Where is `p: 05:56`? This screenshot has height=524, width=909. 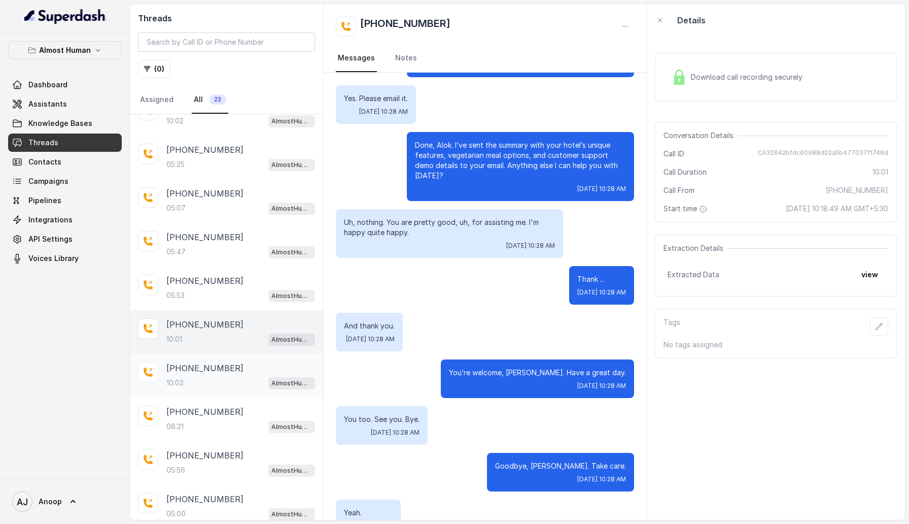 p: 05:56 is located at coordinates (176, 470).